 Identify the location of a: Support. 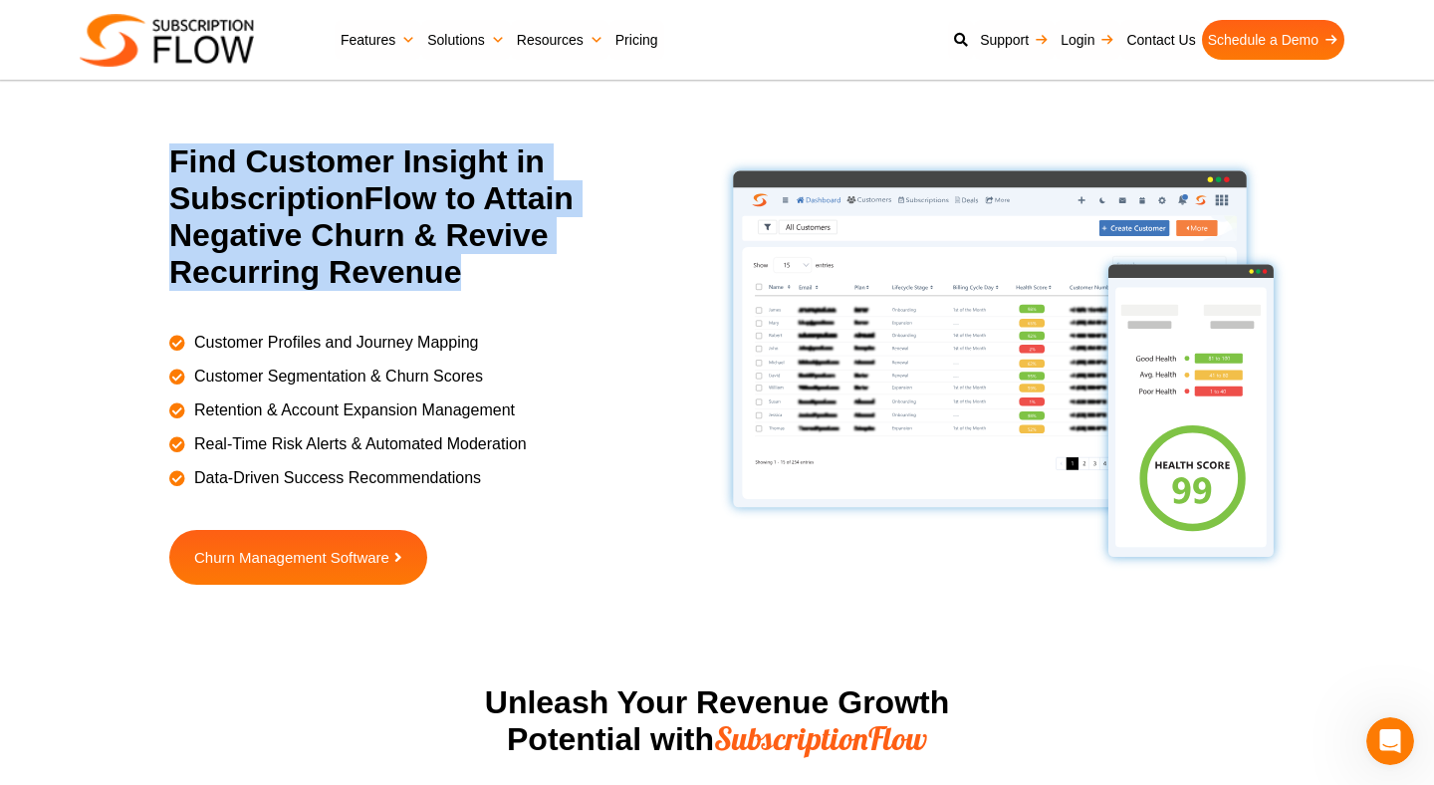
(1014, 40).